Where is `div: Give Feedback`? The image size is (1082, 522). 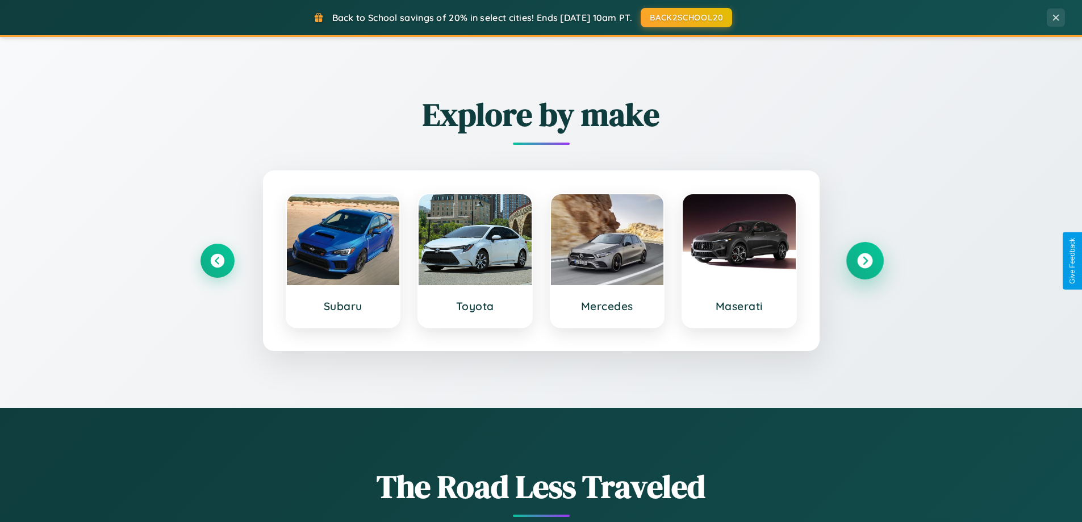 div: Give Feedback is located at coordinates (1073, 261).